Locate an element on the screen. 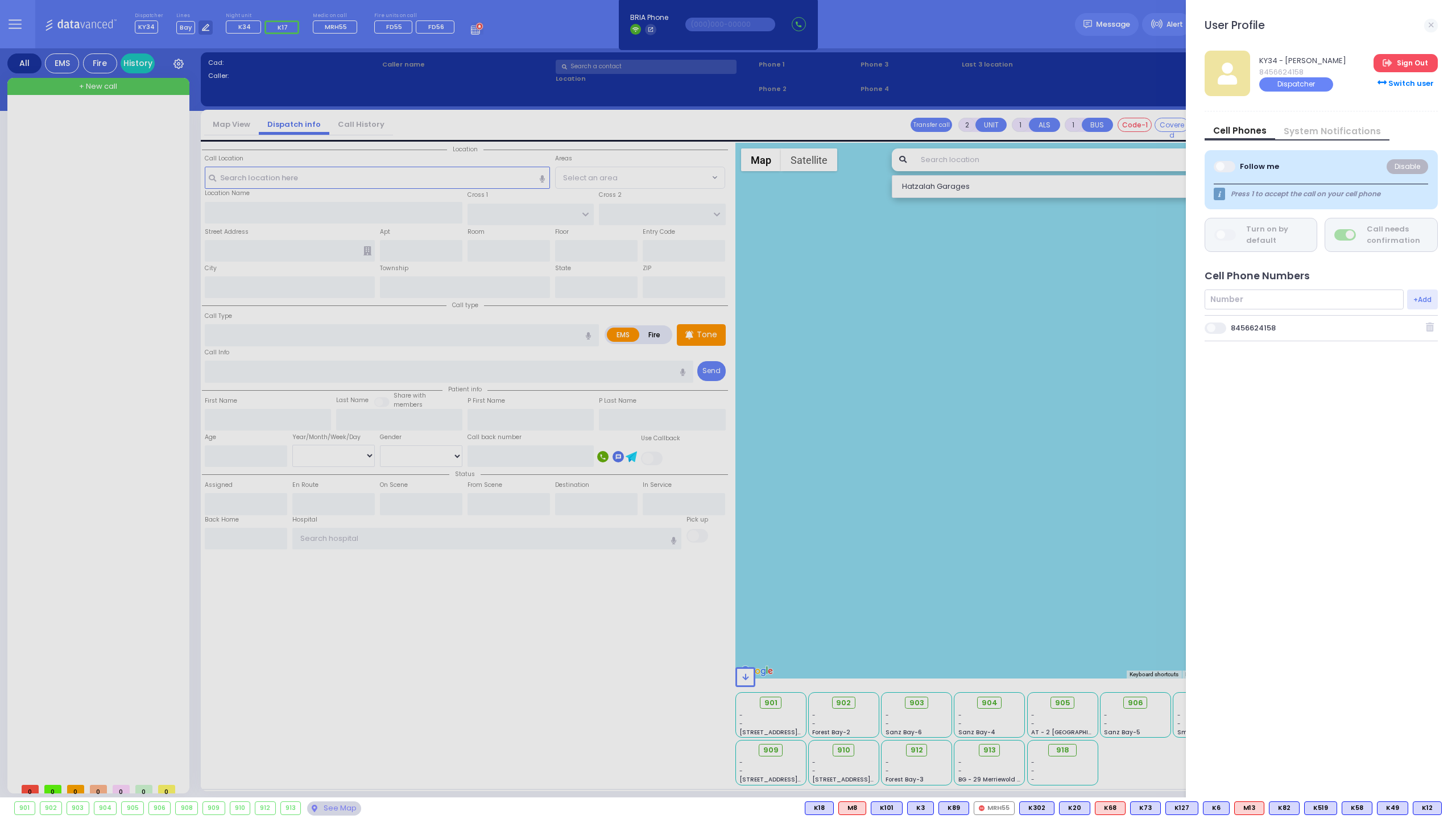 The image size is (1456, 819). div: K519 is located at coordinates (1321, 808).